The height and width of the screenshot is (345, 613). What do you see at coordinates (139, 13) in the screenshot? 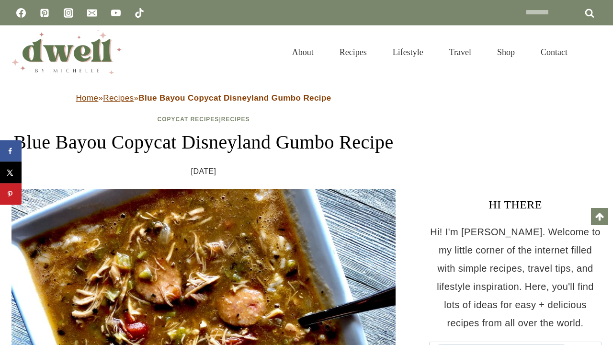
I see `a: TikTok` at bounding box center [139, 13].